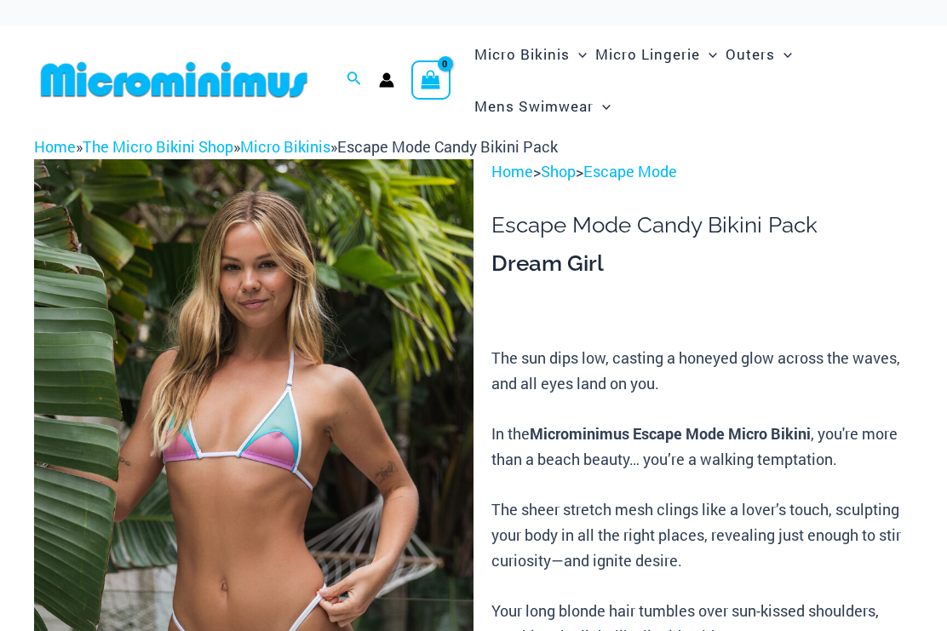 Image resolution: width=947 pixels, height=631 pixels. What do you see at coordinates (702, 264) in the screenshot?
I see `h3: Dream Girl` at bounding box center [702, 264].